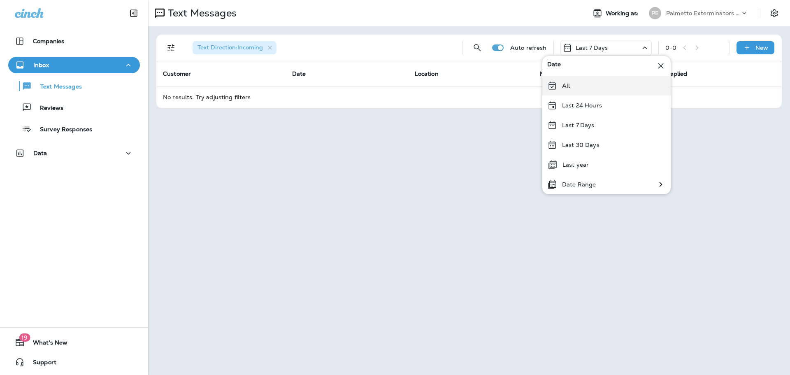 The width and height of the screenshot is (790, 375). What do you see at coordinates (230, 47) in the screenshot?
I see `span: Text Direction : Incoming` at bounding box center [230, 47].